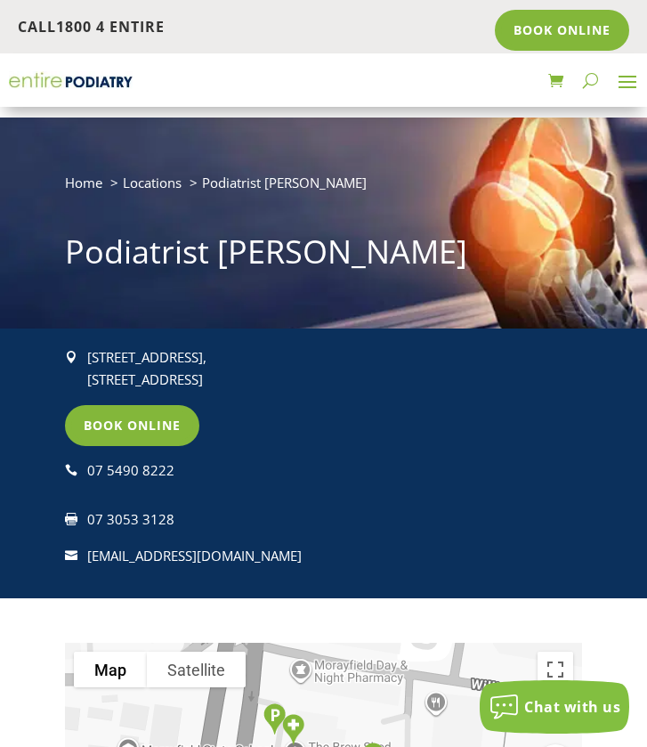 The image size is (647, 747). What do you see at coordinates (572, 707) in the screenshot?
I see `span: Chat with us` at bounding box center [572, 707].